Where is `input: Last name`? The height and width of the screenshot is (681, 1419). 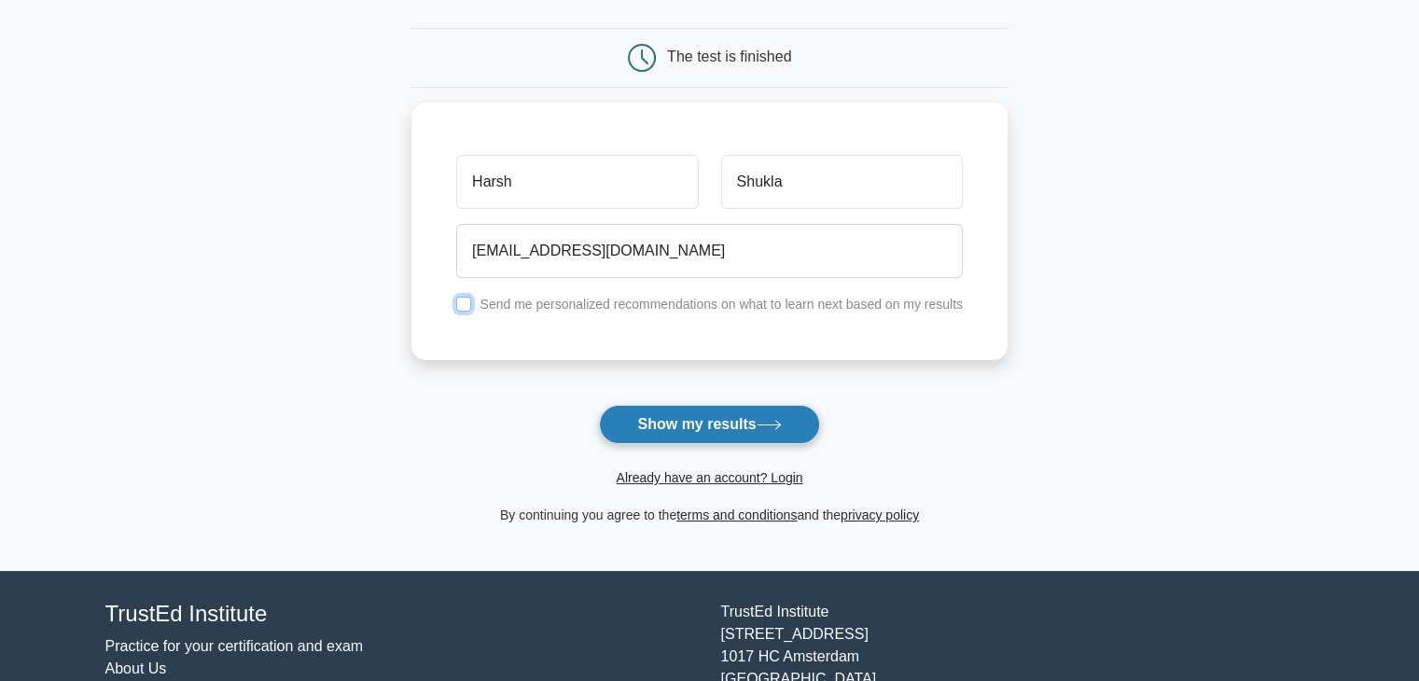 input: Last name is located at coordinates (842, 182).